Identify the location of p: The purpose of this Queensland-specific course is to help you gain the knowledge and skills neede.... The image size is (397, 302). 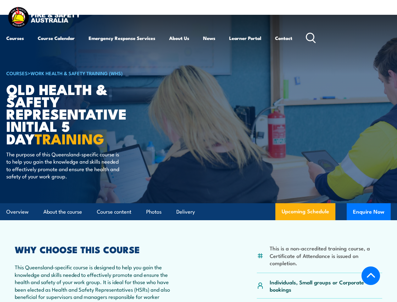
(64, 165).